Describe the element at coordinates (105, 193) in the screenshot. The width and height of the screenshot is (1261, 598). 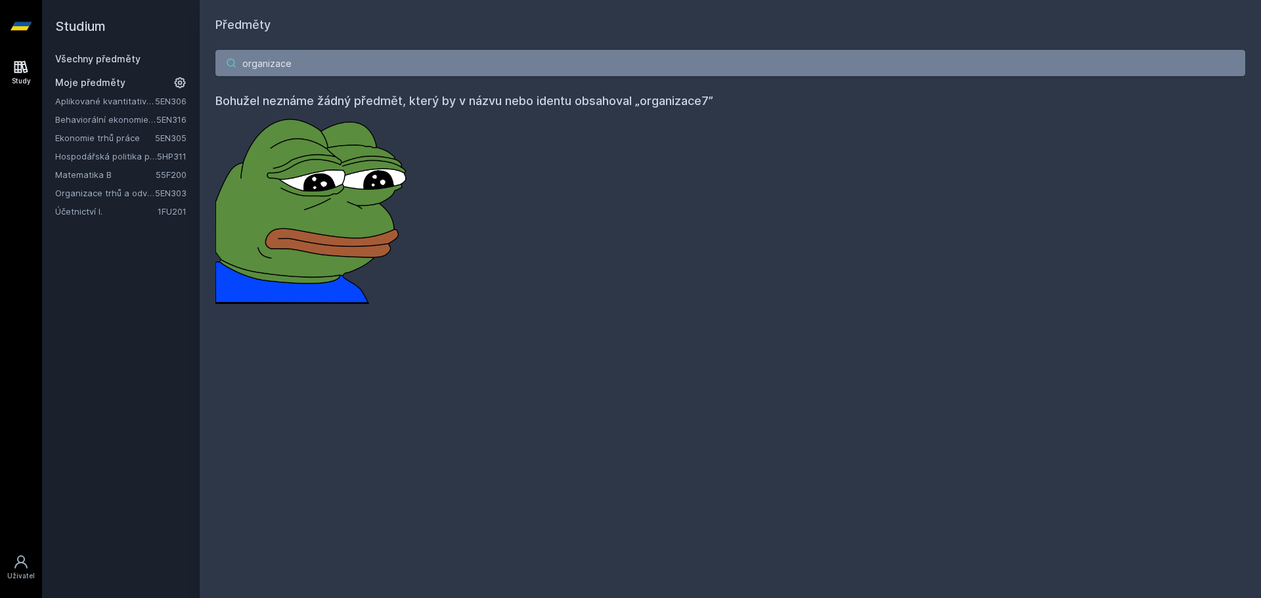
I see `a: Organizace trhů a odvětví` at that location.